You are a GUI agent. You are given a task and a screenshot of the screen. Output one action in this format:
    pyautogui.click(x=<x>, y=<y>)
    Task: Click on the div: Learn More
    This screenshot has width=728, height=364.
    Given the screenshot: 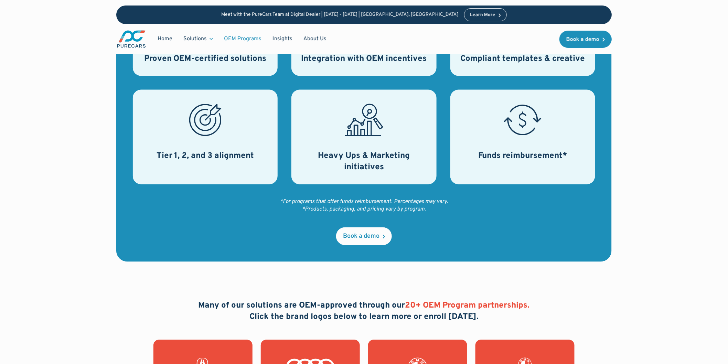 What is the action you would take?
    pyautogui.click(x=483, y=15)
    